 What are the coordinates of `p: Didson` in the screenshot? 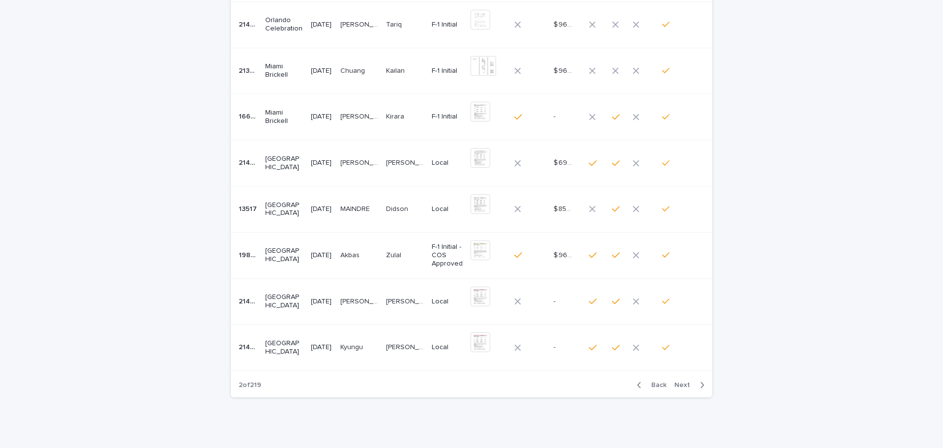 It's located at (398, 208).